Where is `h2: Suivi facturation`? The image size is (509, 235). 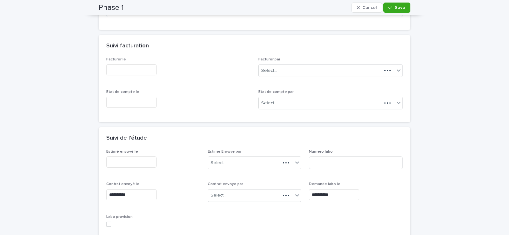 h2: Suivi facturation is located at coordinates (127, 46).